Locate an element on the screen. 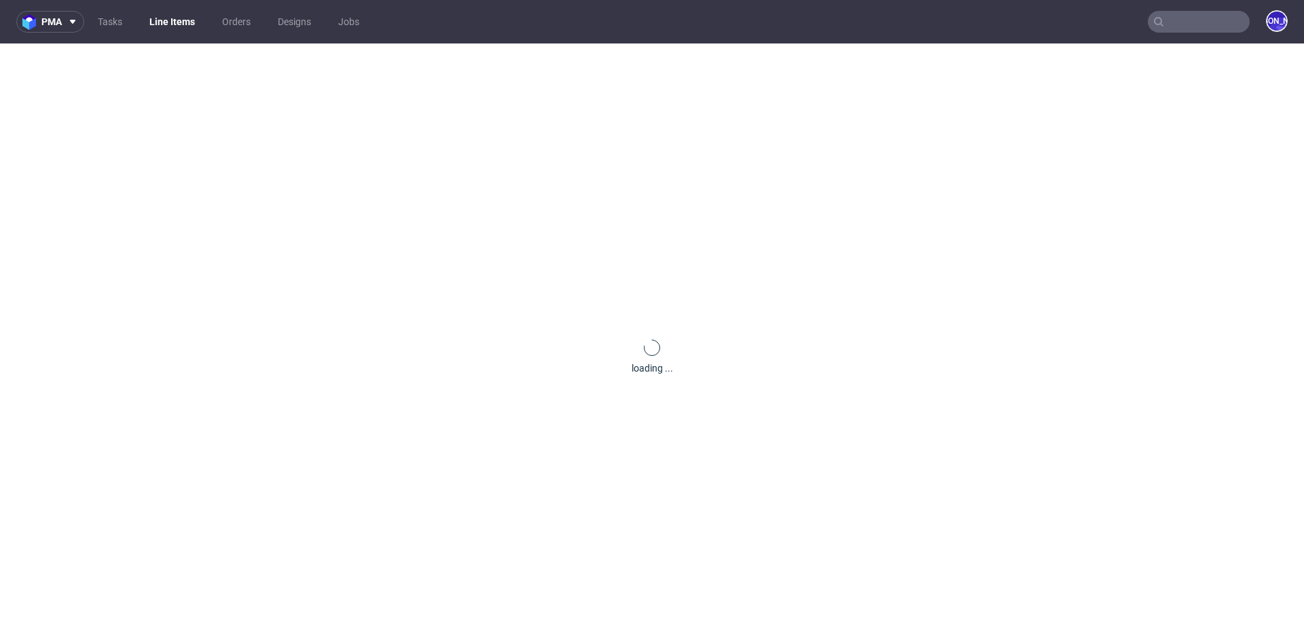 This screenshot has width=1304, height=627. button: pma is located at coordinates (50, 22).